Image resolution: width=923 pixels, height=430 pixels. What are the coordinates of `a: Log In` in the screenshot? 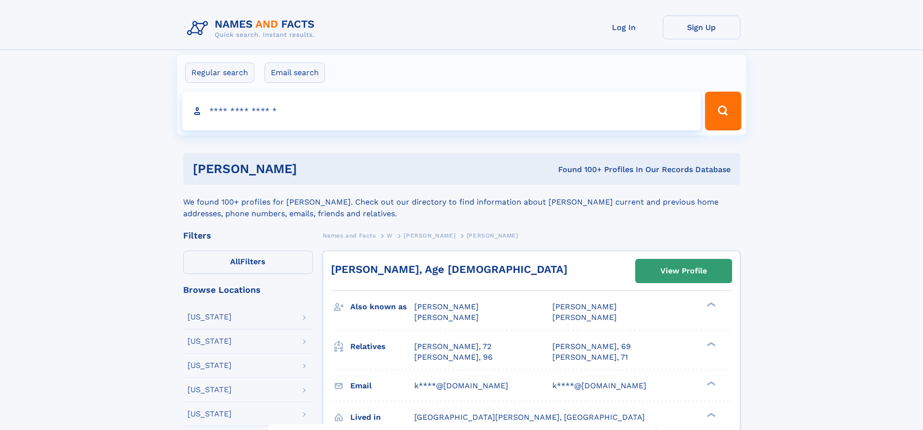 It's located at (624, 27).